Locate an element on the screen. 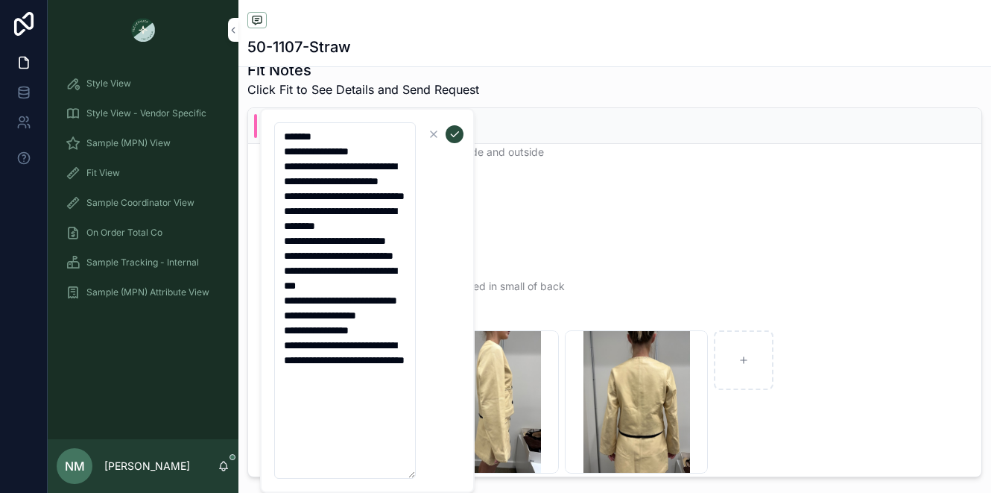 The image size is (991, 493). div: scrollable content is located at coordinates (143, 192).